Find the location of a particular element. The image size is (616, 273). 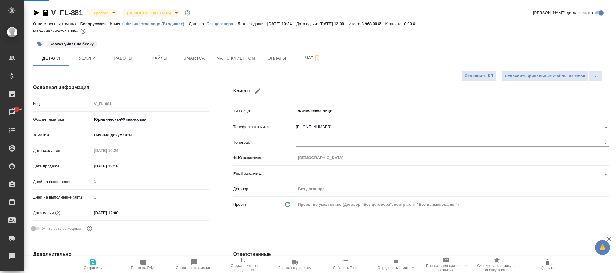

a: Без договора is located at coordinates (222, 23).